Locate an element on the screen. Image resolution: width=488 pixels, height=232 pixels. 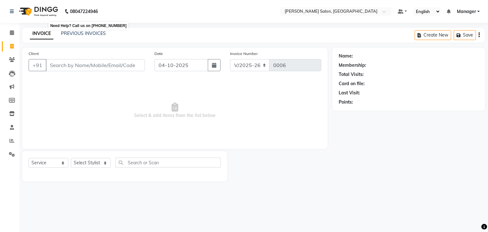
label: Client is located at coordinates (34, 54).